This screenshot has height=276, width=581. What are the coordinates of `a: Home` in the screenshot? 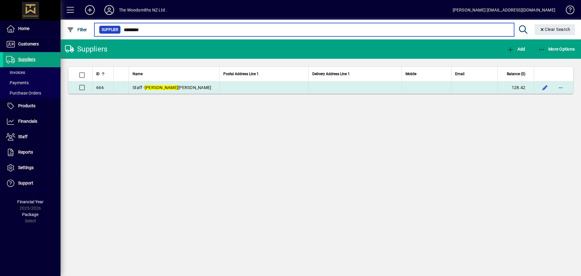 It's located at (32, 29).